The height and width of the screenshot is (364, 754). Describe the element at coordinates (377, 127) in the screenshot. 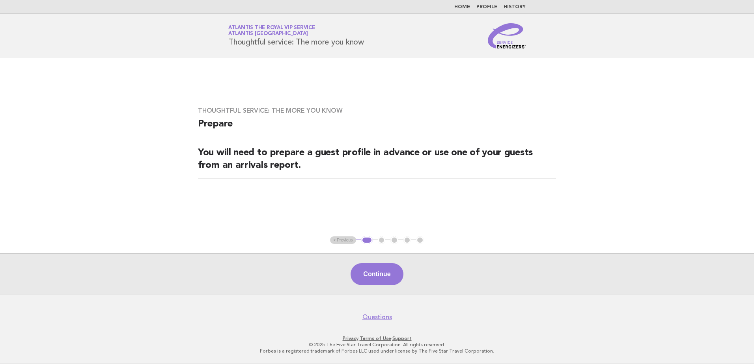

I see `h2: Prepare` at that location.